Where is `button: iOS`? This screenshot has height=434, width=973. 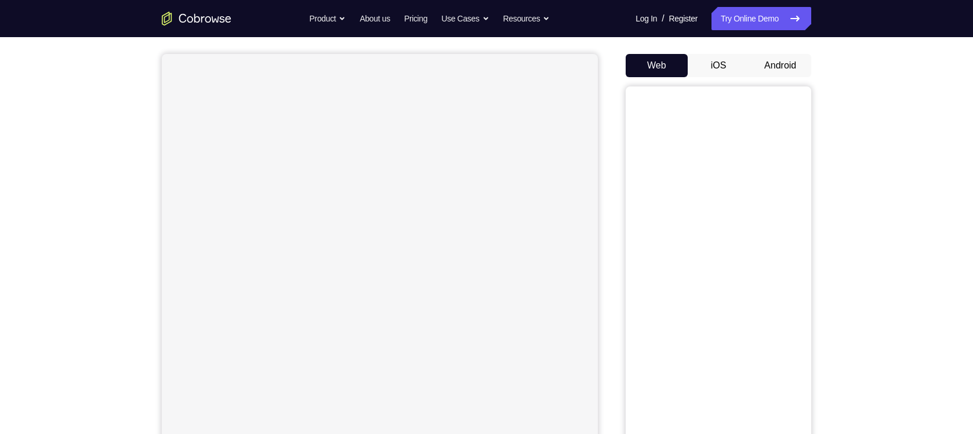 button: iOS is located at coordinates (719, 66).